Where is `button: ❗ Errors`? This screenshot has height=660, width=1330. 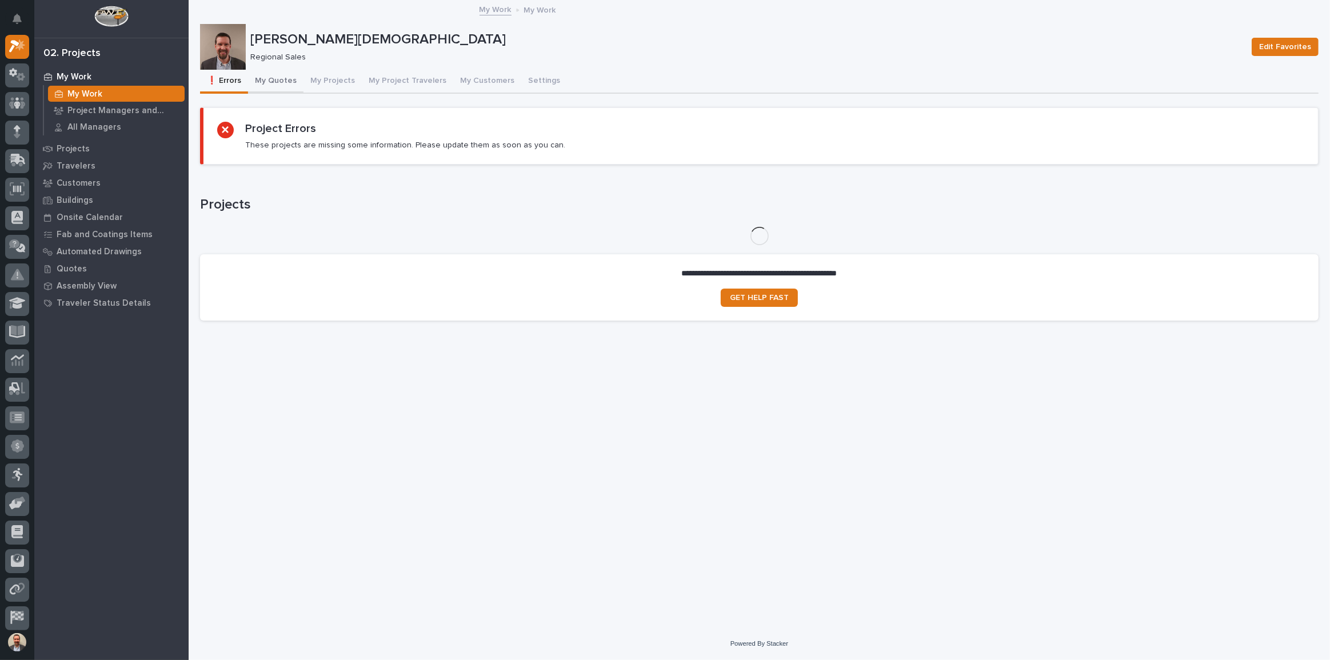 button: ❗ Errors is located at coordinates (224, 82).